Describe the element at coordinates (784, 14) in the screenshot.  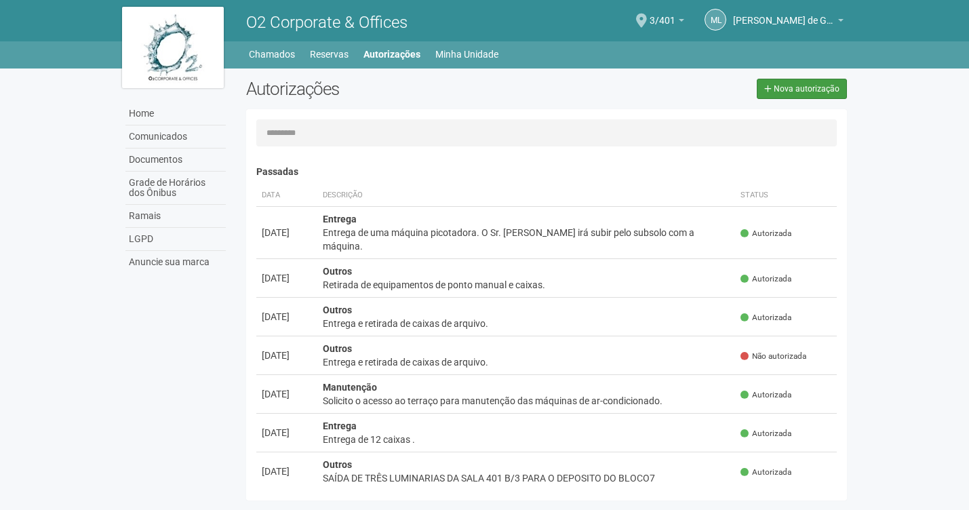
I see `span: Michele Lima de Gondra` at that location.